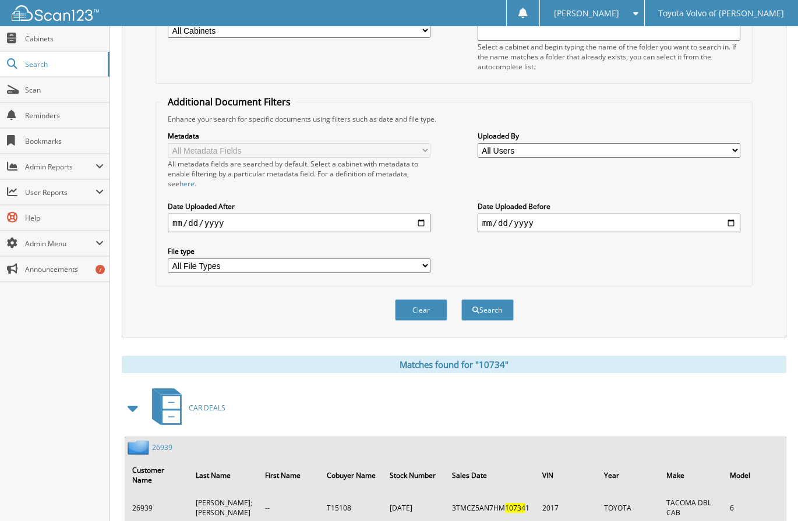  I want to click on span: CAR DEALS, so click(207, 408).